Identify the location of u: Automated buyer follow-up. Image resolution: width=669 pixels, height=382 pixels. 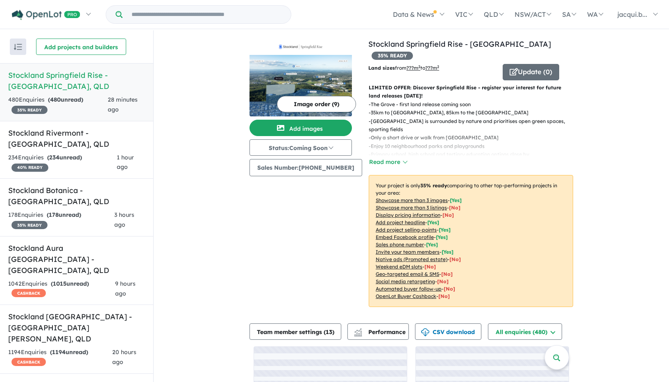
(408, 288).